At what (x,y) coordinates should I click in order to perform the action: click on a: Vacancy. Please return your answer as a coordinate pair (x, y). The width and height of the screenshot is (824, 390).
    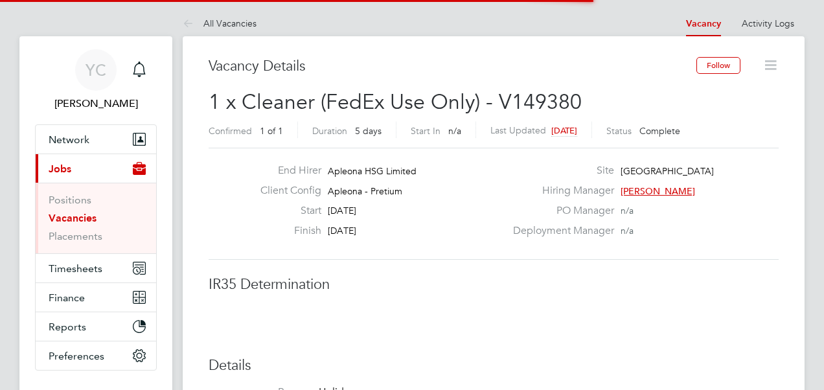
    Looking at the image, I should click on (703, 23).